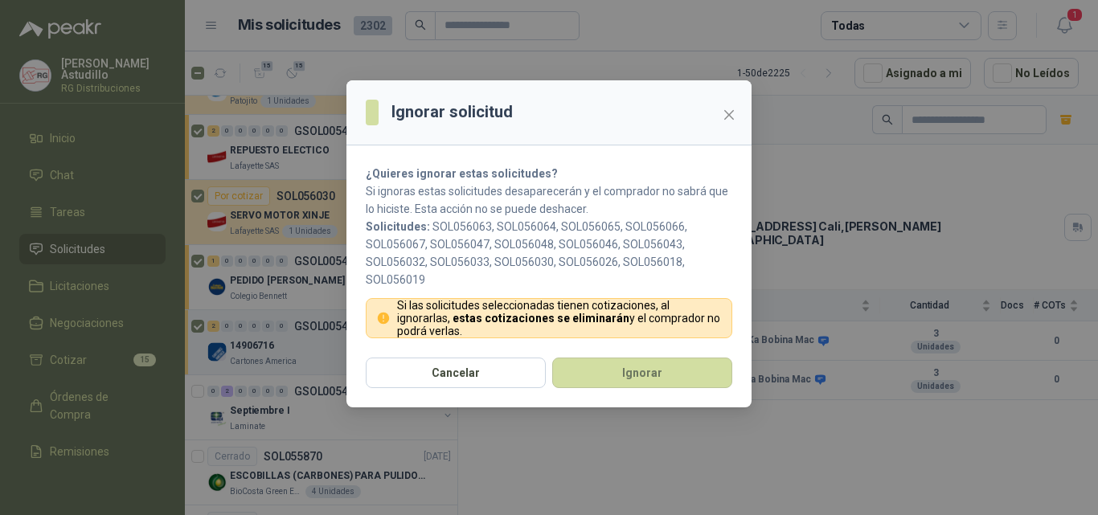 The width and height of the screenshot is (1098, 515). Describe the element at coordinates (398, 227) in the screenshot. I see `b: Solicitudes:` at that location.